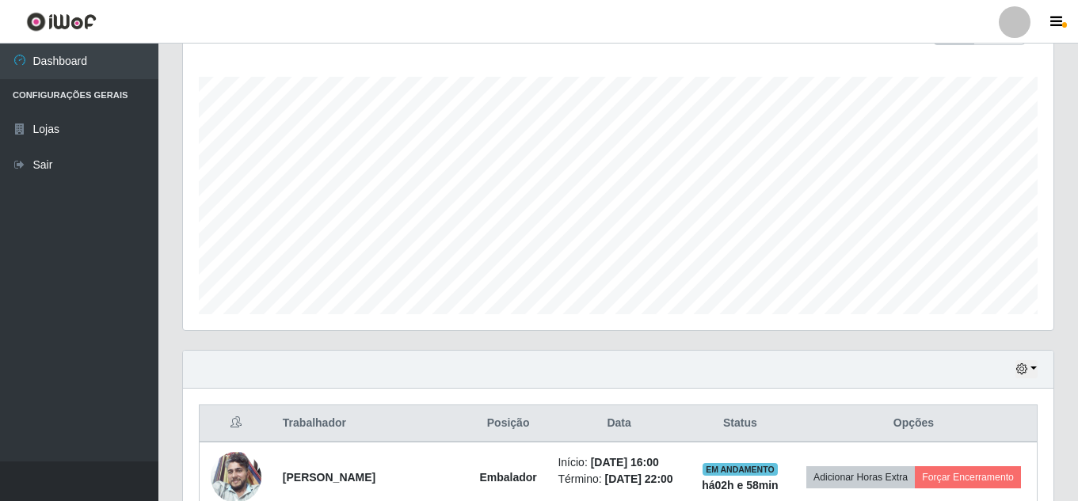 This screenshot has width=1078, height=501. What do you see at coordinates (740, 485) in the screenshot?
I see `strong: há 02 h e 58 min` at bounding box center [740, 485].